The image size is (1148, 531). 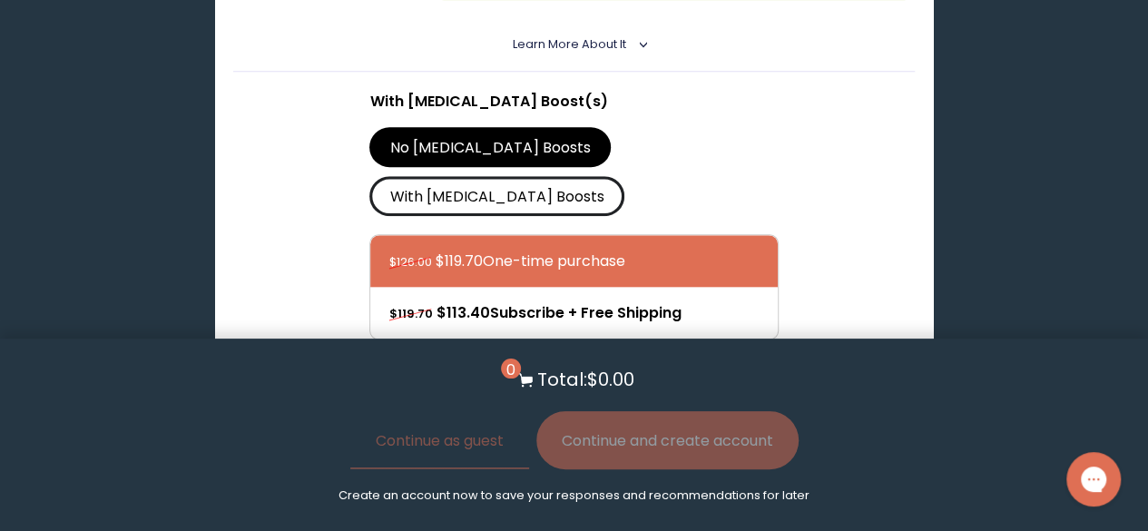 I want to click on button: Gorgias live chat, so click(x=36, y=34).